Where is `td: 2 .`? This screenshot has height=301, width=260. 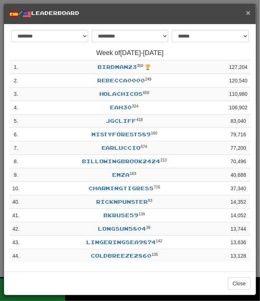 td: 2 . is located at coordinates (16, 80).